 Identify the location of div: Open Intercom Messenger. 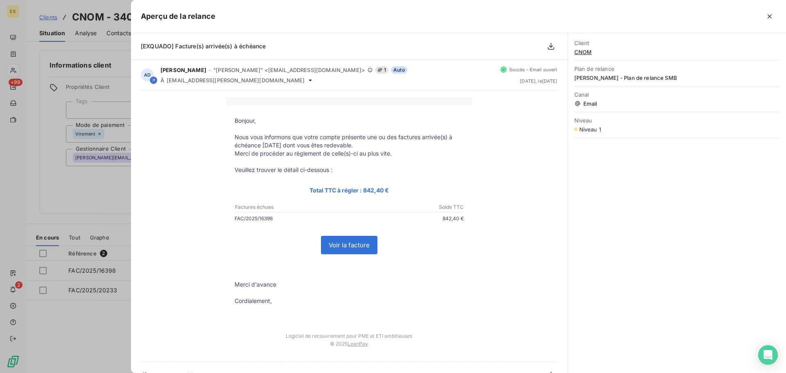
(768, 355).